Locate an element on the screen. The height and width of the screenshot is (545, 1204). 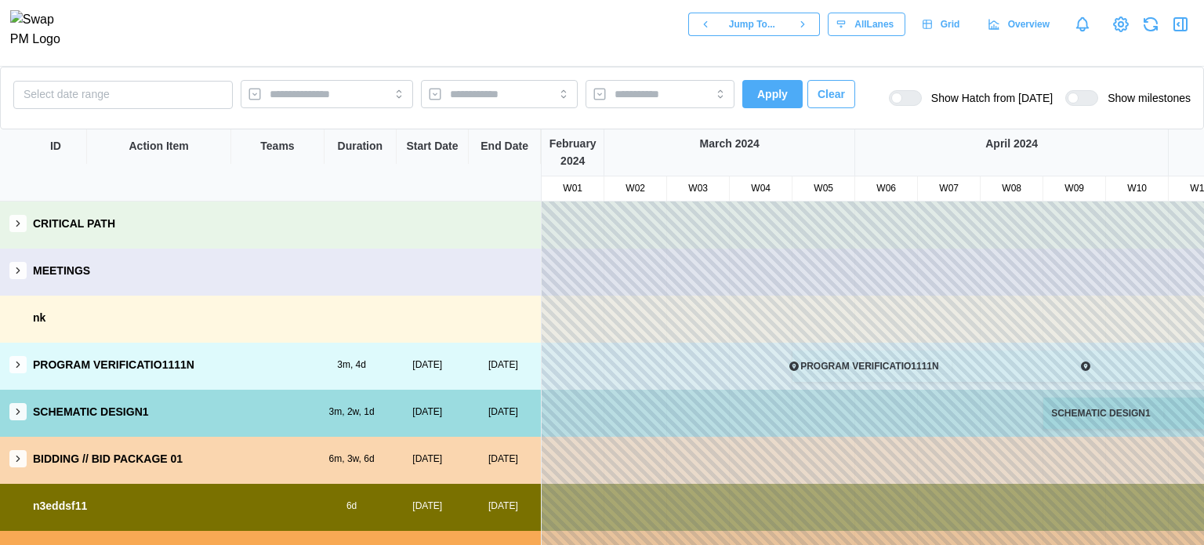
div: ID is located at coordinates (56, 147).